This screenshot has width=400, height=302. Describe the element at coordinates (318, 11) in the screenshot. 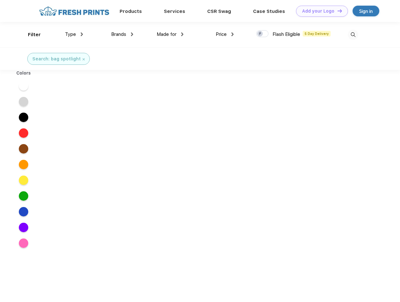

I see `div: Add your Logo` at that location.